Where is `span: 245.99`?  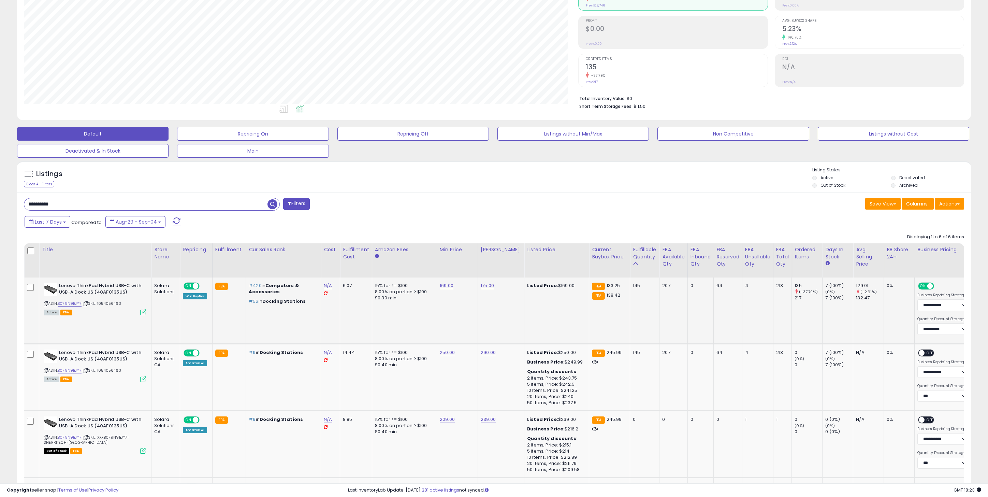 span: 245.99 is located at coordinates (614, 419).